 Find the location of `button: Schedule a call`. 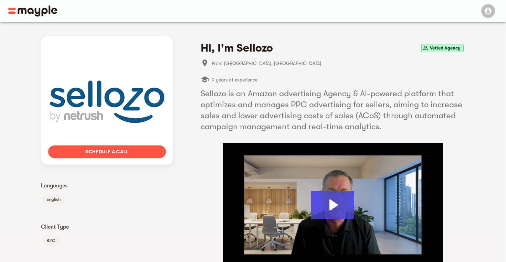

button: Schedule a call is located at coordinates (107, 152).